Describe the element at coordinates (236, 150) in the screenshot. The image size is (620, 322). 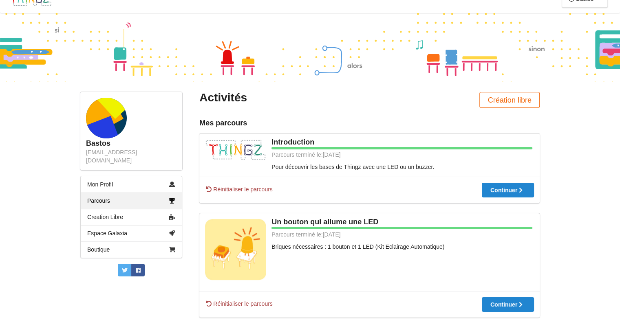
I see `img: thingz_logo.png` at that location.